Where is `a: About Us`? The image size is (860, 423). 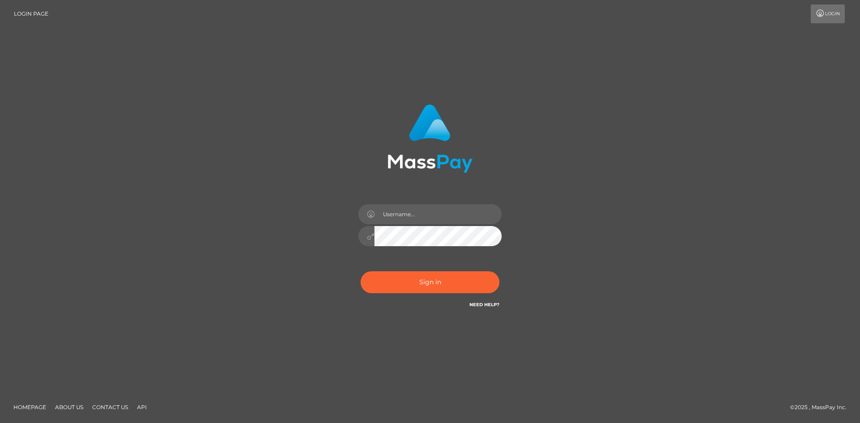
a: About Us is located at coordinates (69, 407).